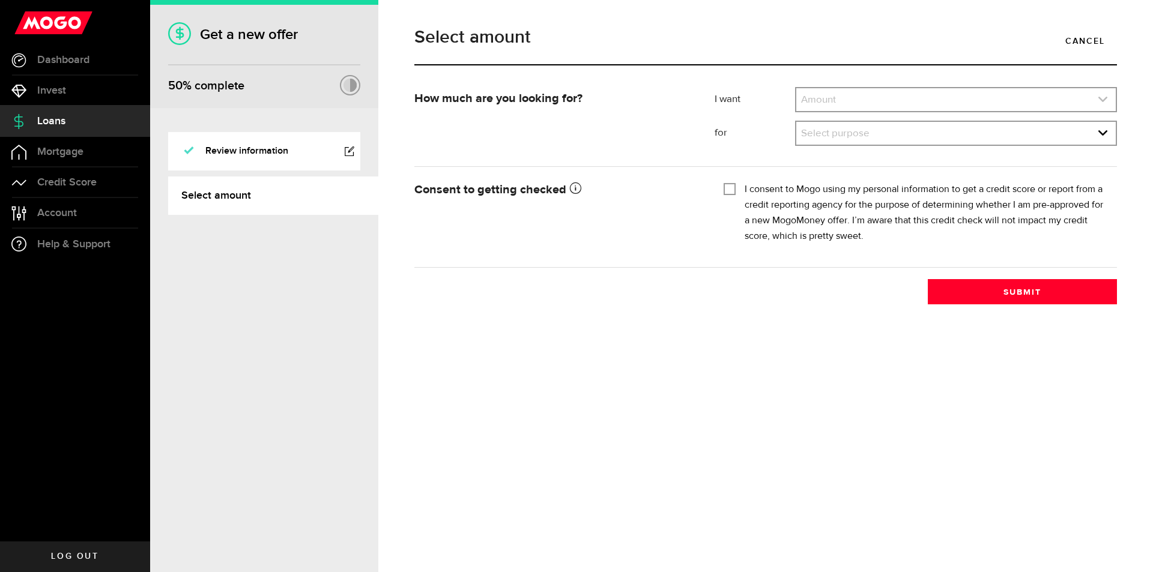 The height and width of the screenshot is (572, 1153). What do you see at coordinates (926, 213) in the screenshot?
I see `label: I consent to Mogo using my personal information to get a credit score or report from a credit rep...` at bounding box center [926, 213].